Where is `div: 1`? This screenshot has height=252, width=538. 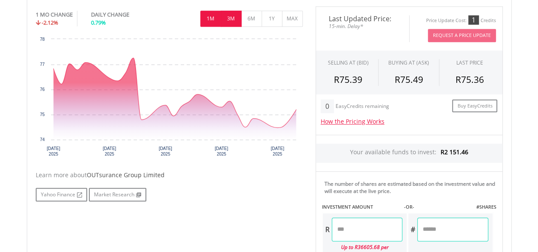
div: 1 is located at coordinates (474, 20).